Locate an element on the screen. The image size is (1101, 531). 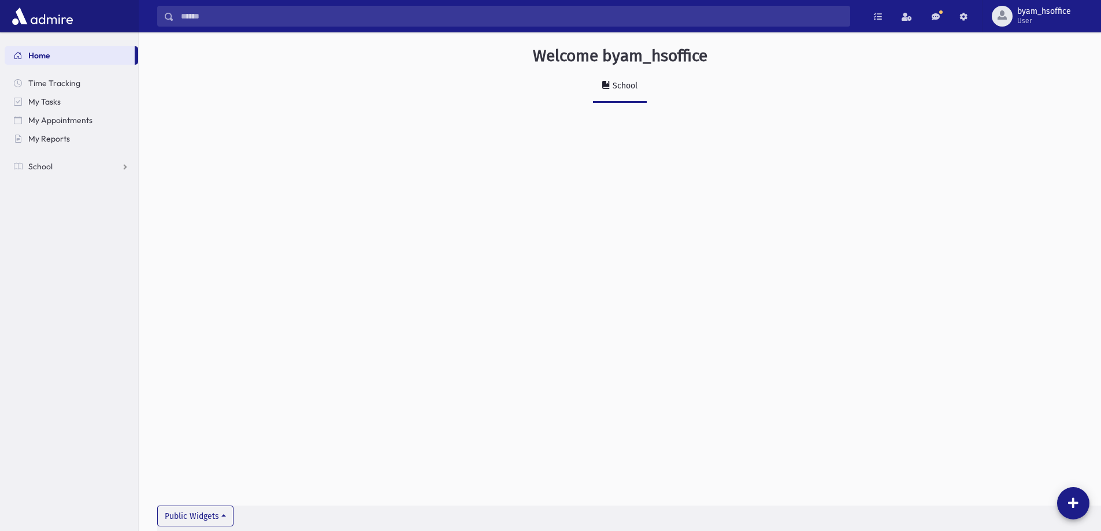
a: My Appointments is located at coordinates (71, 120).